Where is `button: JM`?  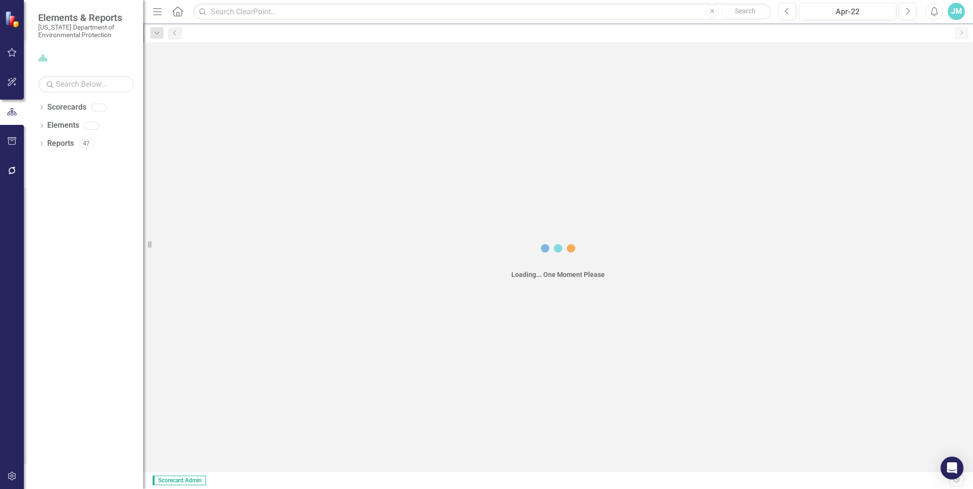
button: JM is located at coordinates (956, 11).